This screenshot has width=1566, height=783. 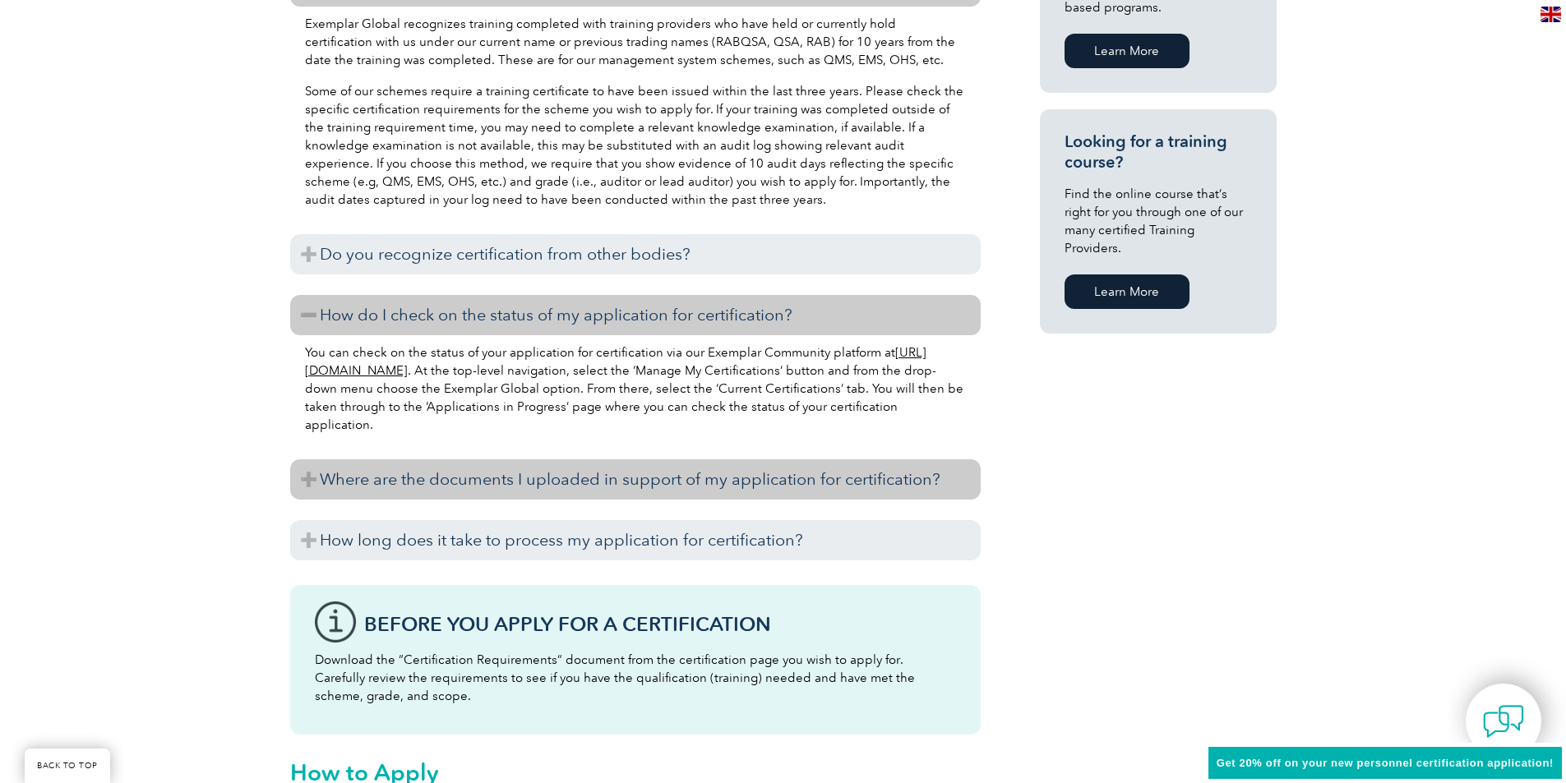 I want to click on p: Exemplar Global recognizes training completed with training providers who have held or currently ..., so click(x=635, y=42).